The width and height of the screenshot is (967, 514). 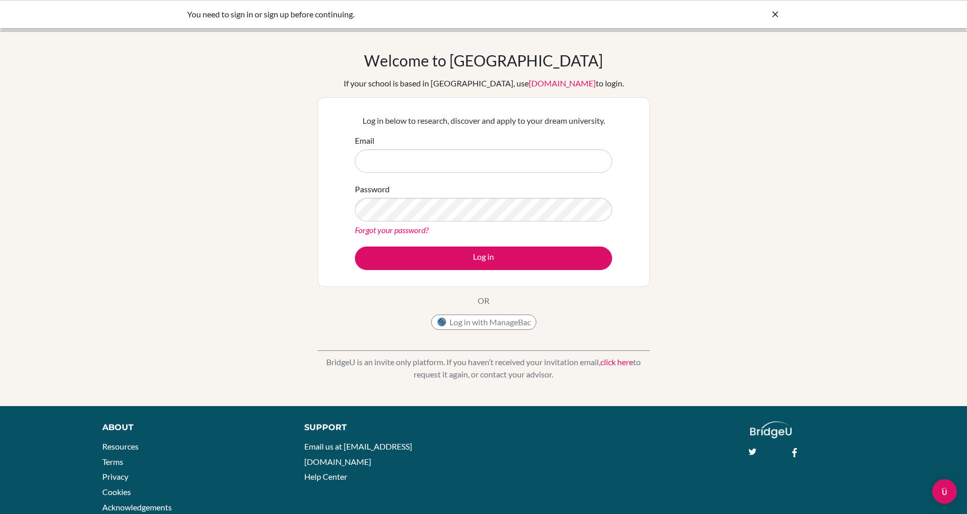 I want to click on a: Cookies, so click(x=117, y=491).